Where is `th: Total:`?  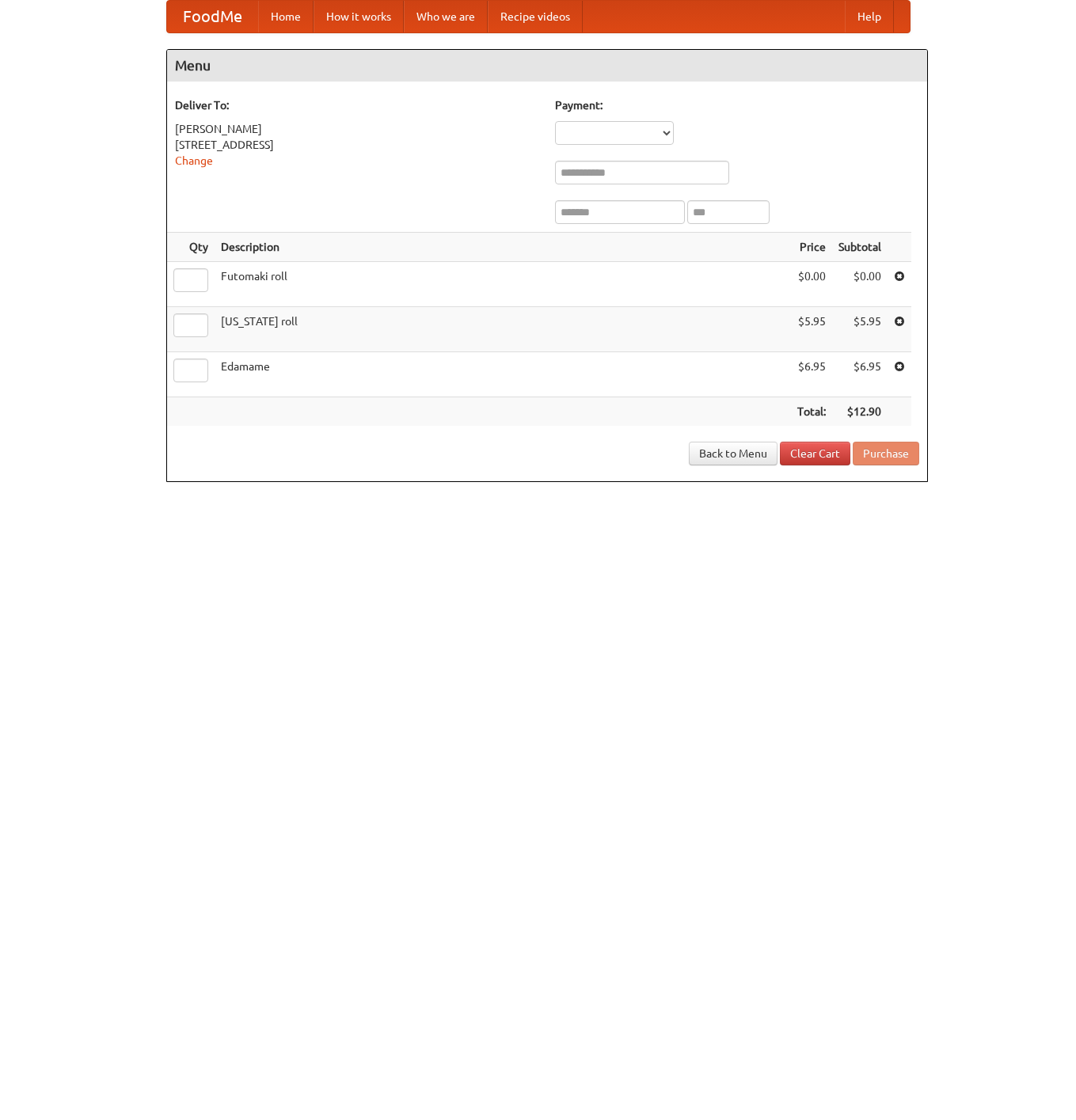 th: Total: is located at coordinates (811, 412).